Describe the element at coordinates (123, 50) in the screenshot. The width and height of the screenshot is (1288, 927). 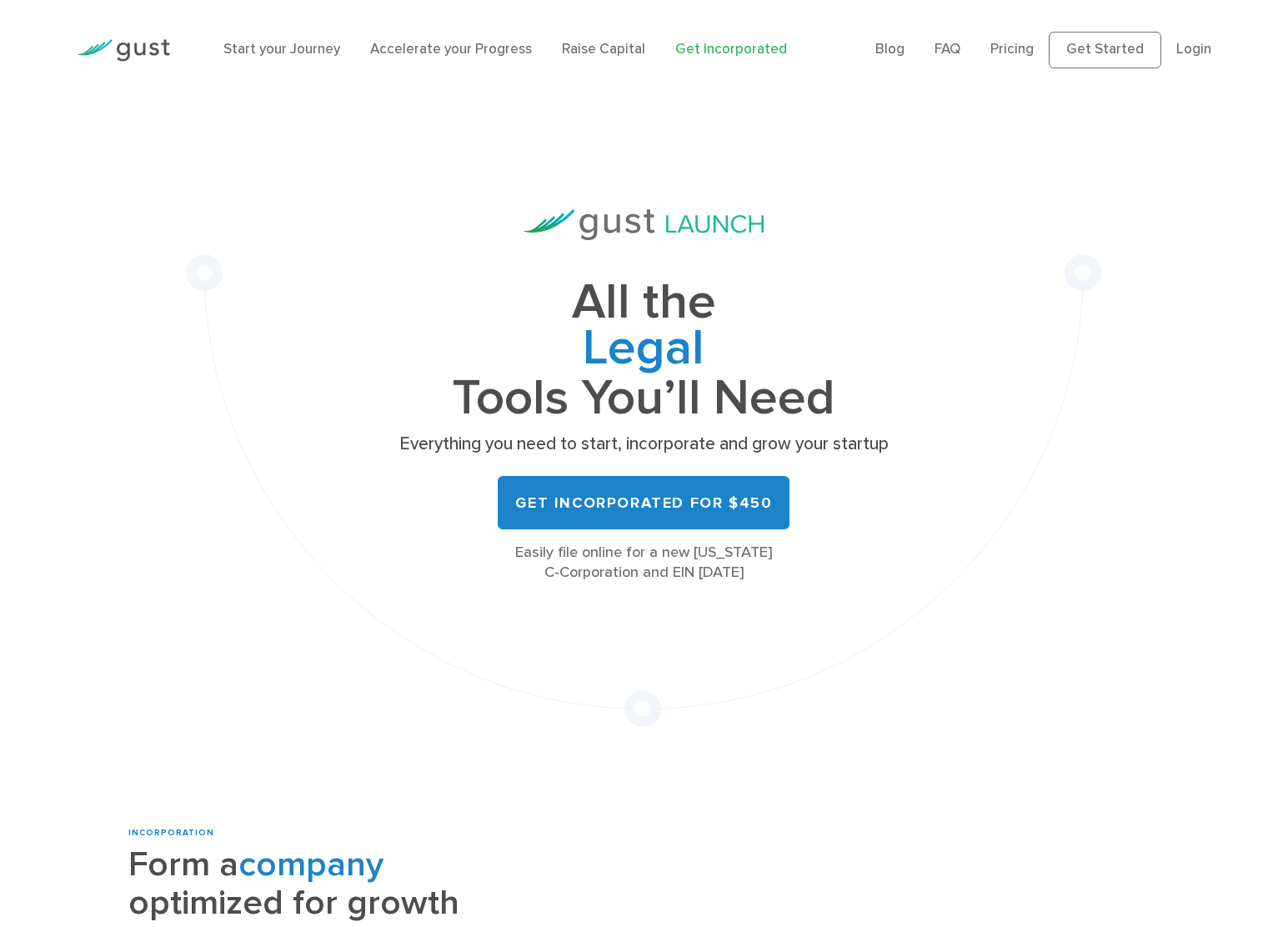
I see `img: Gust Logo` at that location.